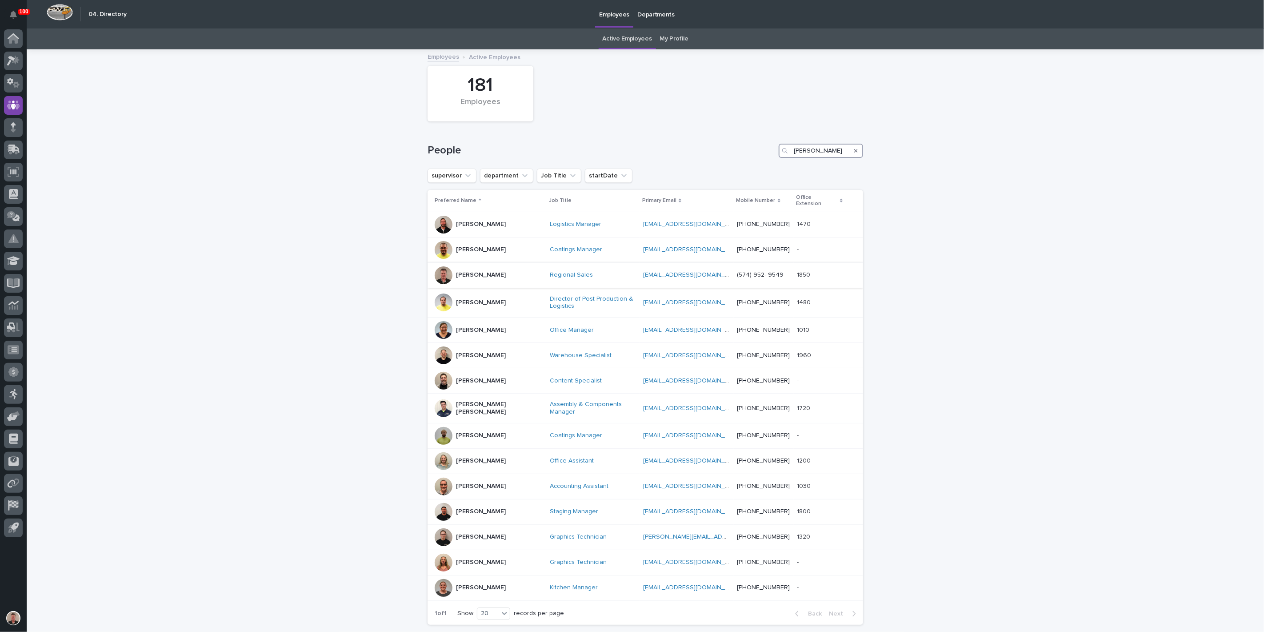 The width and height of the screenshot is (1264, 632). Describe the element at coordinates (812, 614) in the screenshot. I see `span: Back` at that location.